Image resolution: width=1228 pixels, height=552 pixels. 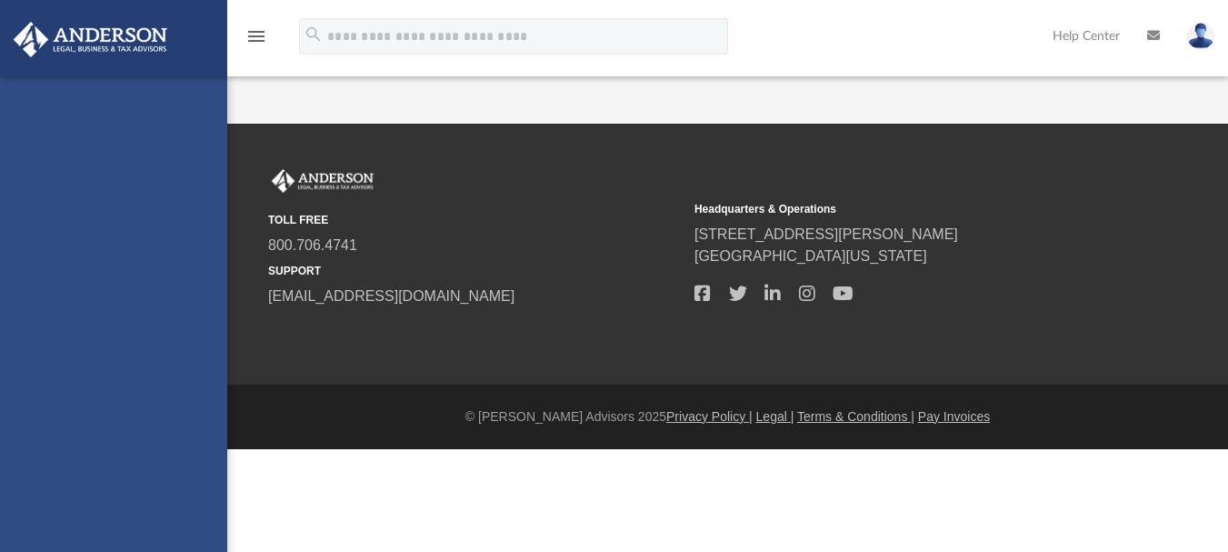 What do you see at coordinates (314, 35) in the screenshot?
I see `i: search` at bounding box center [314, 35].